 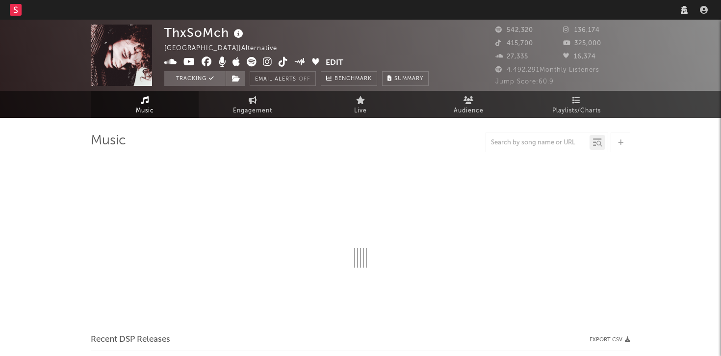 What do you see at coordinates (282, 78) in the screenshot?
I see `button: Email AlertsOff` at bounding box center [282, 78].